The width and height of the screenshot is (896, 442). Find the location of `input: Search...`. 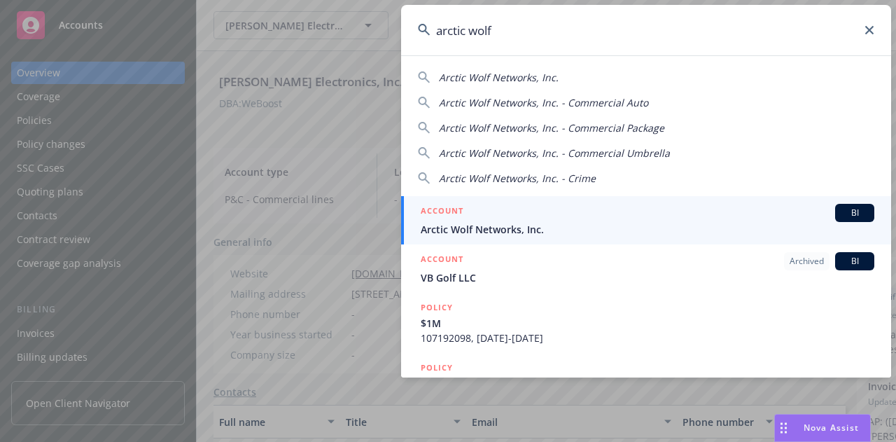

input: Search... is located at coordinates (646, 30).